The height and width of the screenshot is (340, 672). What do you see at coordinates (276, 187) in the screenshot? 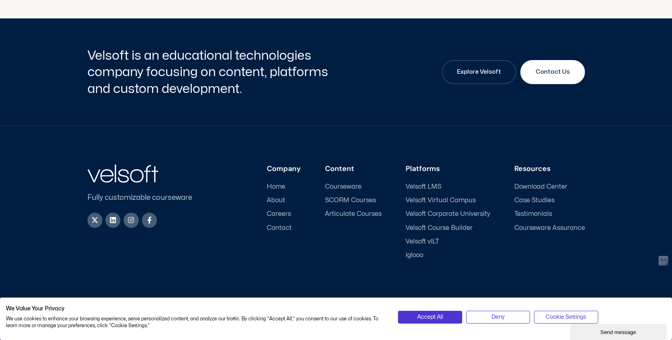
I see `span: Home` at bounding box center [276, 187].